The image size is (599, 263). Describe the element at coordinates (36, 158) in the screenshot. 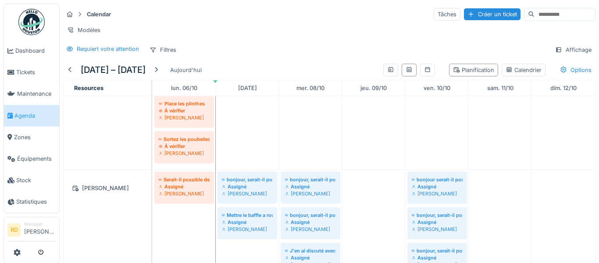

I see `span: Équipements` at that location.